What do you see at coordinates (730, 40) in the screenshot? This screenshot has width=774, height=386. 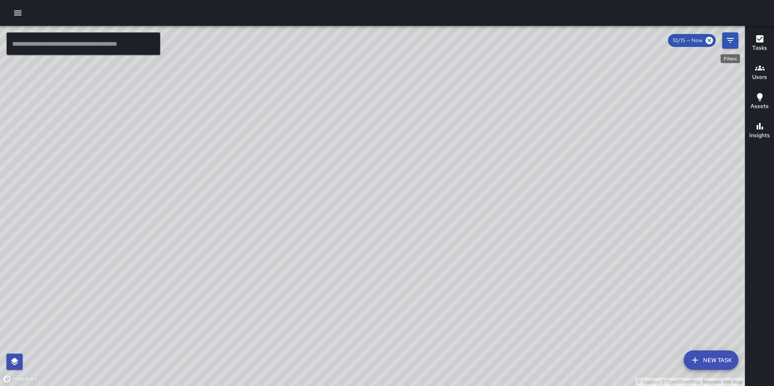 I see `button: Filters` at bounding box center [730, 40].